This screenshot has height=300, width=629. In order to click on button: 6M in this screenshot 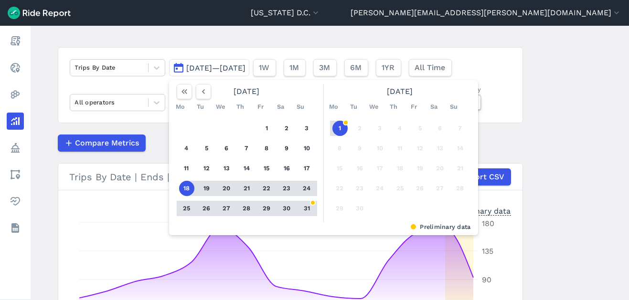, I will do `click(356, 68)`.